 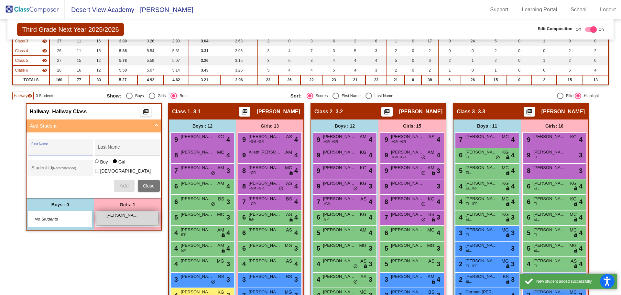 I want to click on td: 2.63, so click(x=239, y=41).